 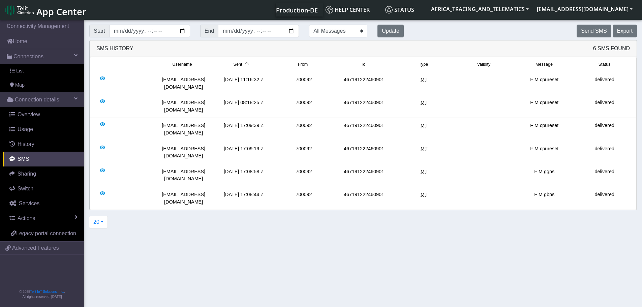 I want to click on button: Send SMS, so click(x=593, y=31).